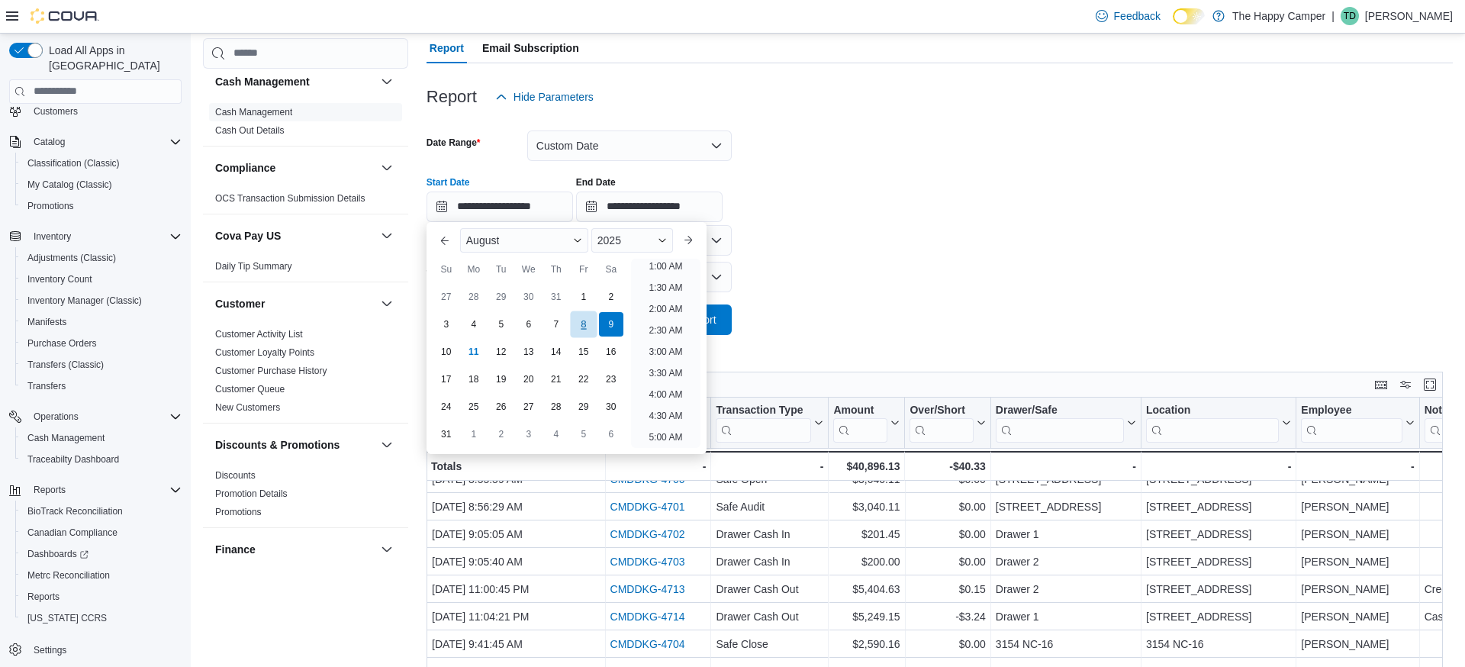 The width and height of the screenshot is (1465, 667). What do you see at coordinates (665, 416) in the screenshot?
I see `li: 4:30 AM` at bounding box center [665, 416].